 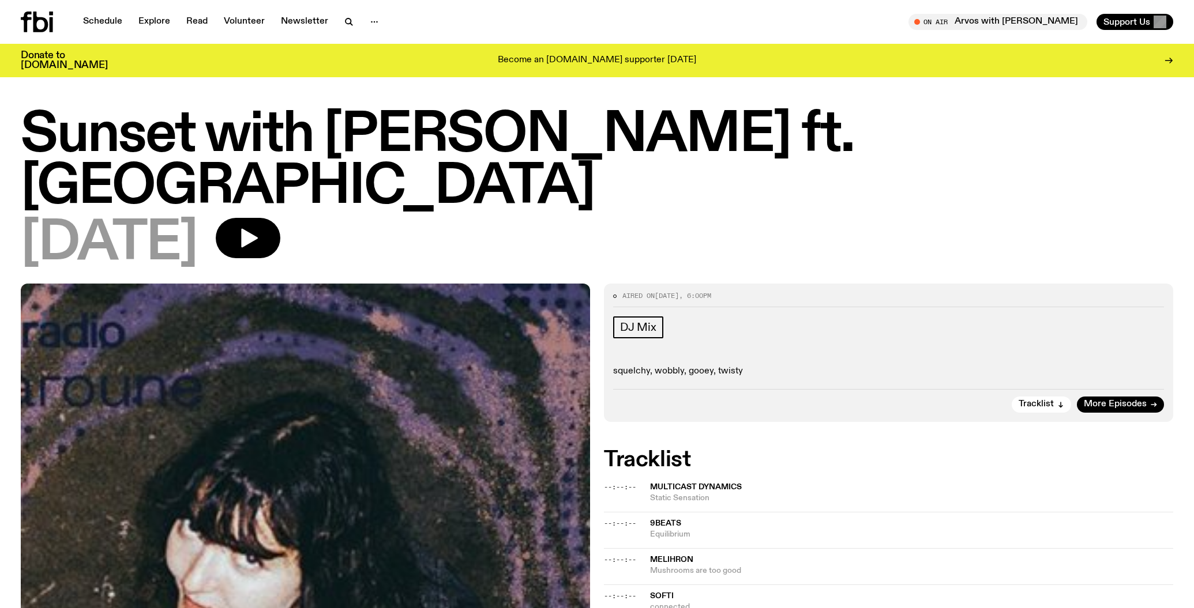 What do you see at coordinates (911, 571) in the screenshot?
I see `span: Mushrooms are too good` at bounding box center [911, 571].